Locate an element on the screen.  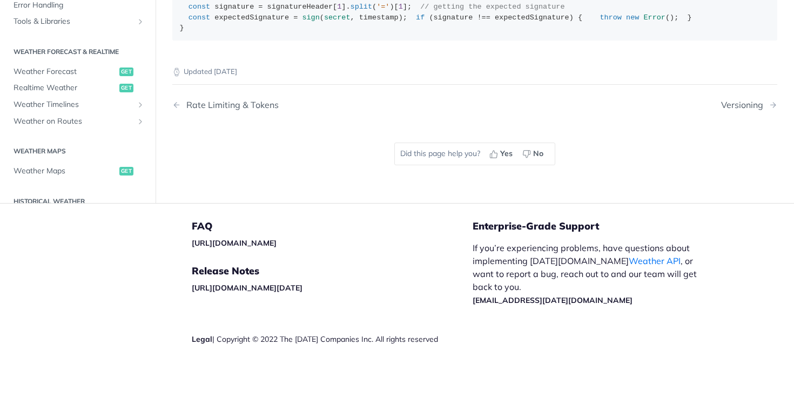
a: Weather TimelinesShow subpages for Weather Timelines is located at coordinates (78, 105).